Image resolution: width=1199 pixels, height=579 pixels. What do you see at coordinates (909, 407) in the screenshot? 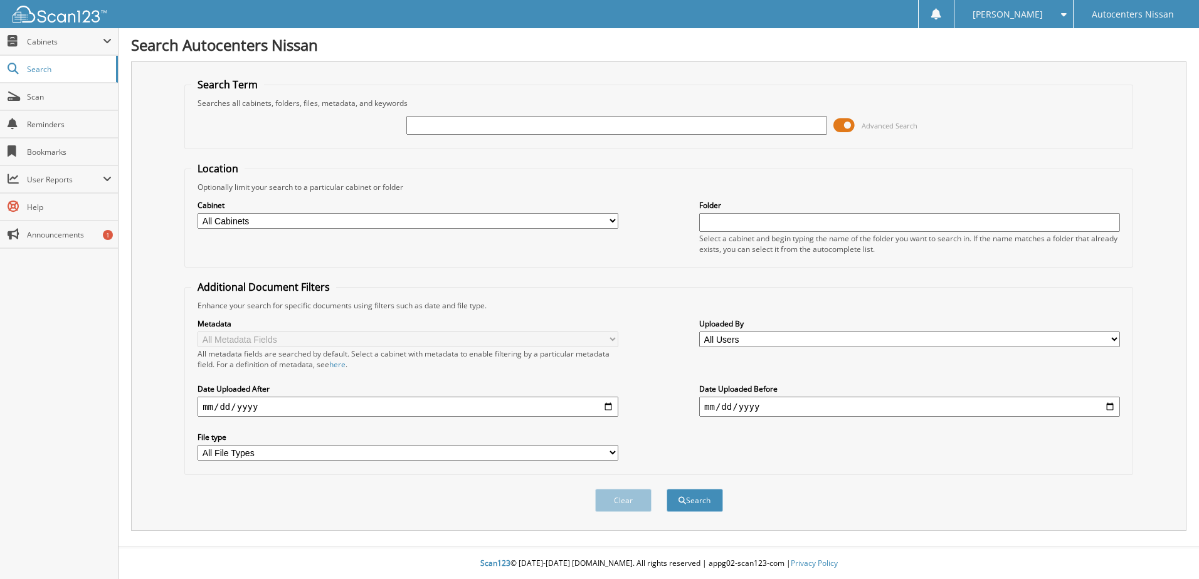
I see `input: end` at bounding box center [909, 407].